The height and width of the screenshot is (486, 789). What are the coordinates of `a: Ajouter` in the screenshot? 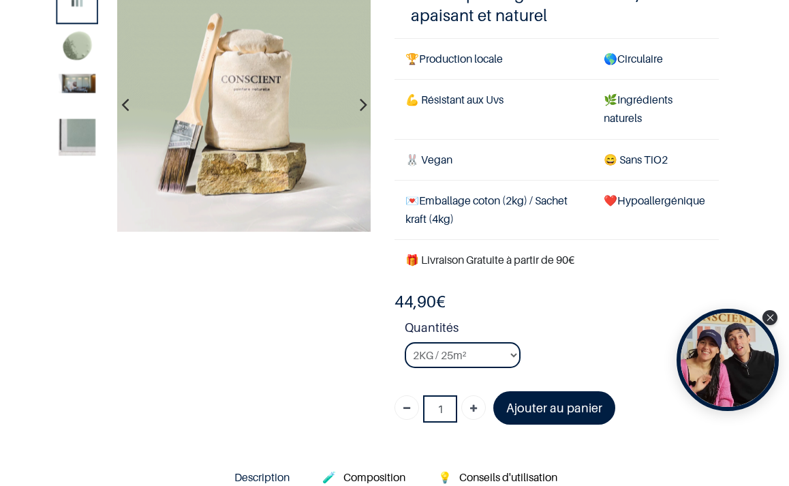 It's located at (474, 407).